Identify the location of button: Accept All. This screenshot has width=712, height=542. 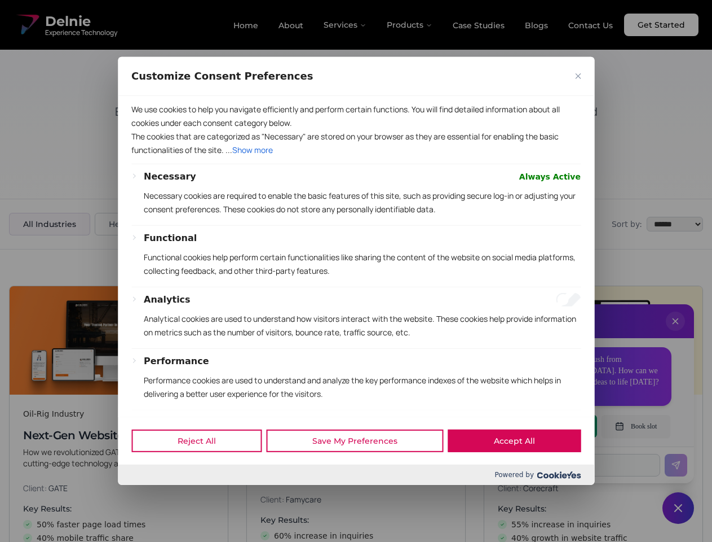
(514, 441).